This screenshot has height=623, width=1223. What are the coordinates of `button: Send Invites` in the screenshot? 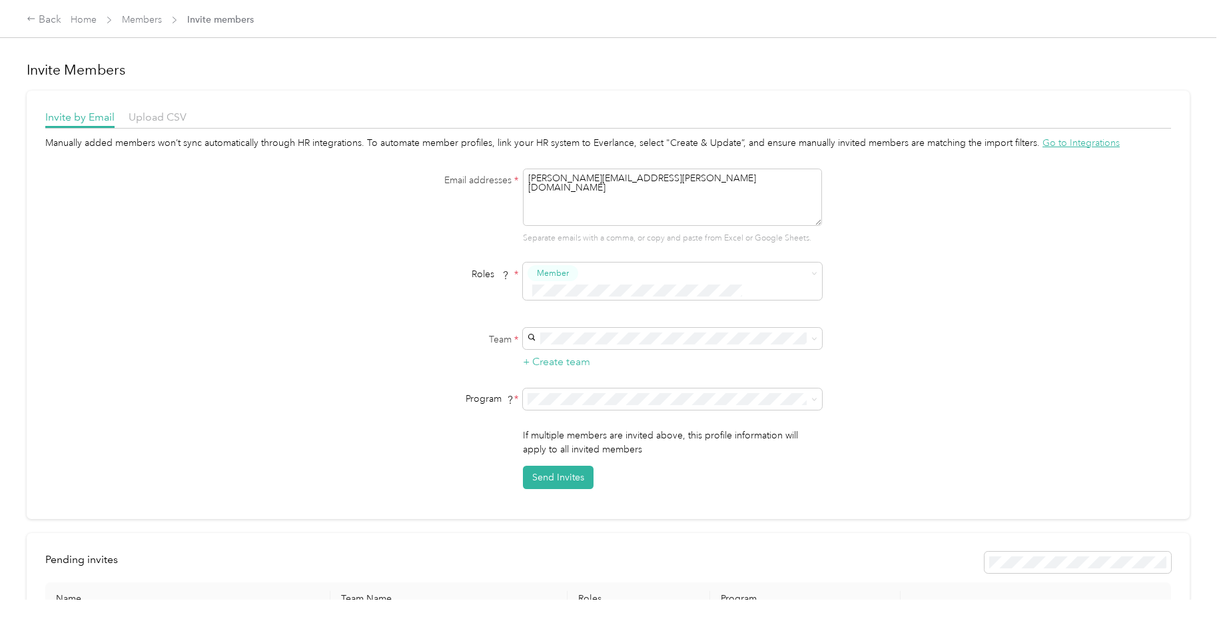 It's located at (558, 477).